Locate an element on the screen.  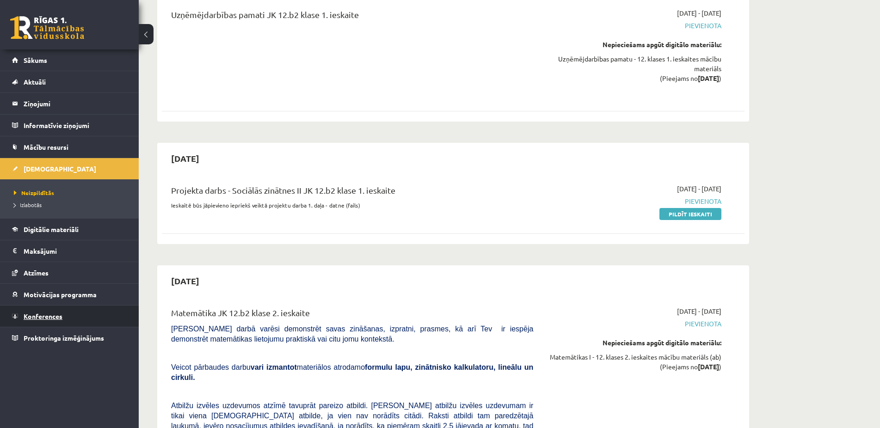
span: Aktuāli is located at coordinates (35, 82).